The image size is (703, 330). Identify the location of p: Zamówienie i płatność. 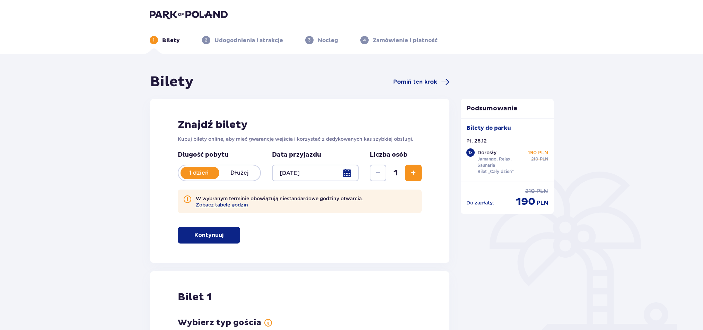
(405, 41).